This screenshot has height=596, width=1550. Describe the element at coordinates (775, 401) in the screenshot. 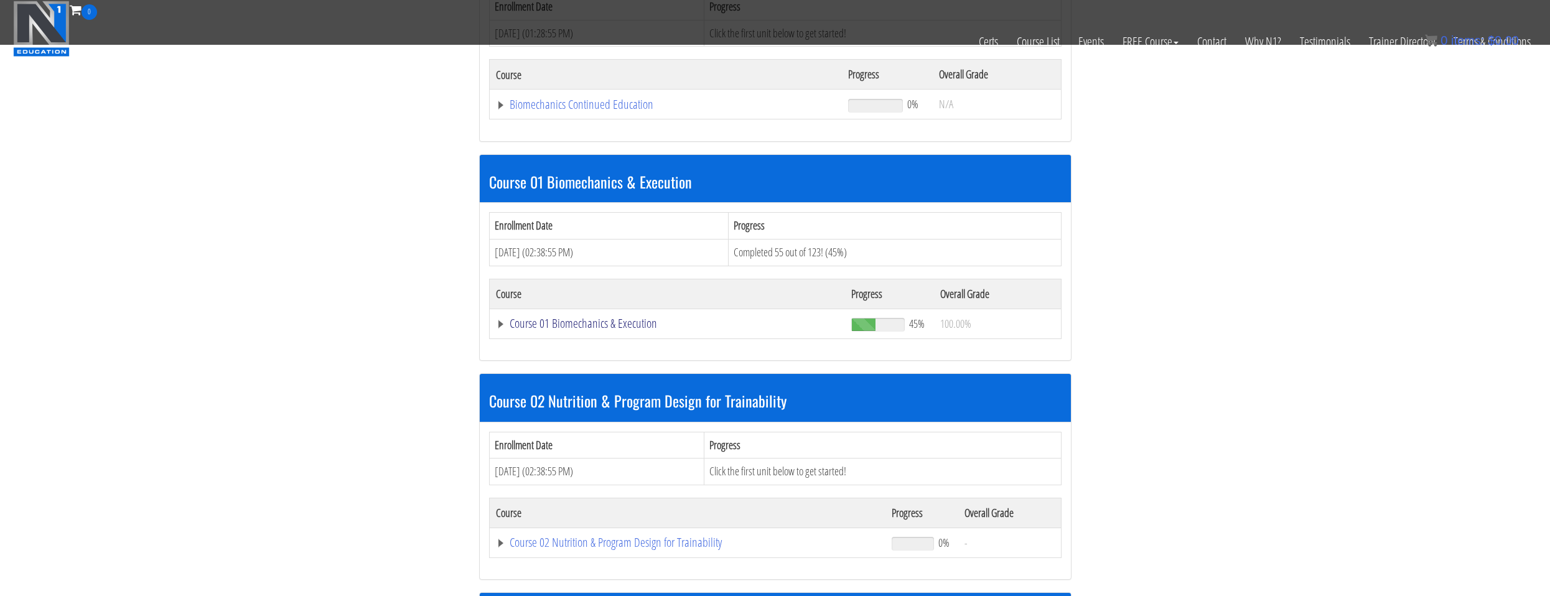

I see `h3: Course 02 Nutrition & Program Design for Trainability` at that location.